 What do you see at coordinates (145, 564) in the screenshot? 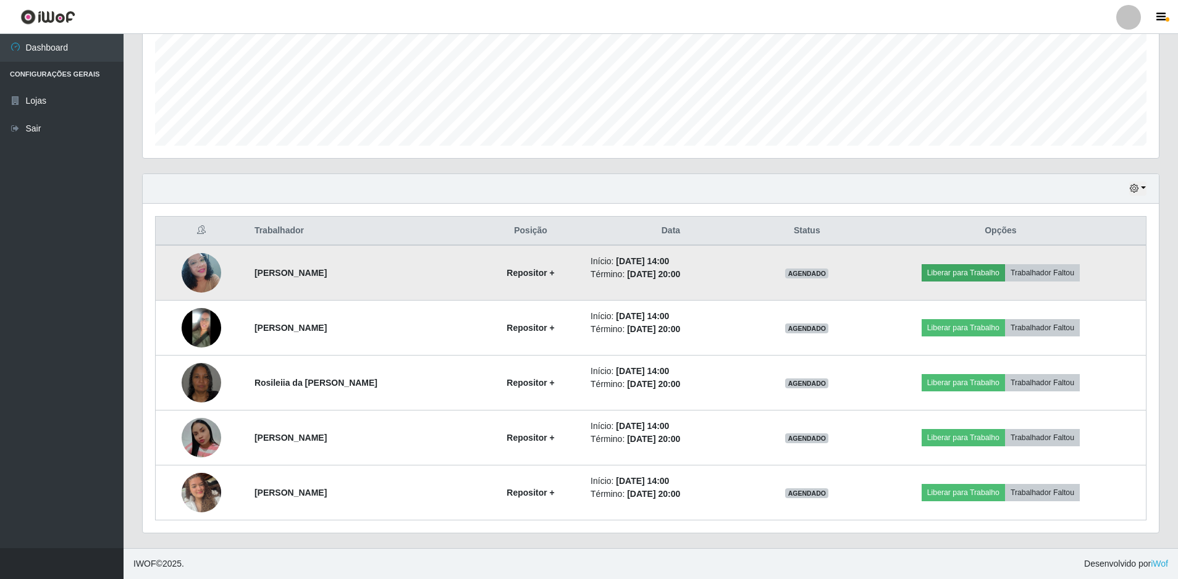
I see `span: IWOF` at bounding box center [145, 564].